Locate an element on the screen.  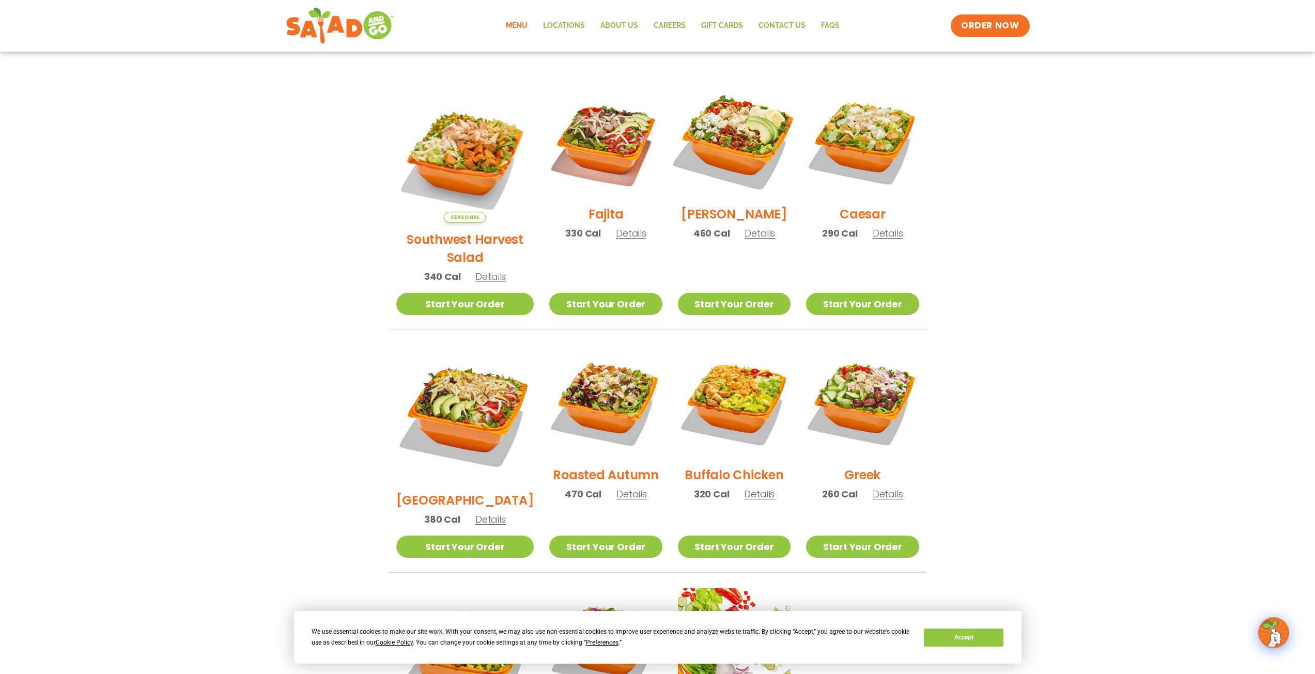
img: Product photo for Roasted Autumn Salad is located at coordinates (606, 402).